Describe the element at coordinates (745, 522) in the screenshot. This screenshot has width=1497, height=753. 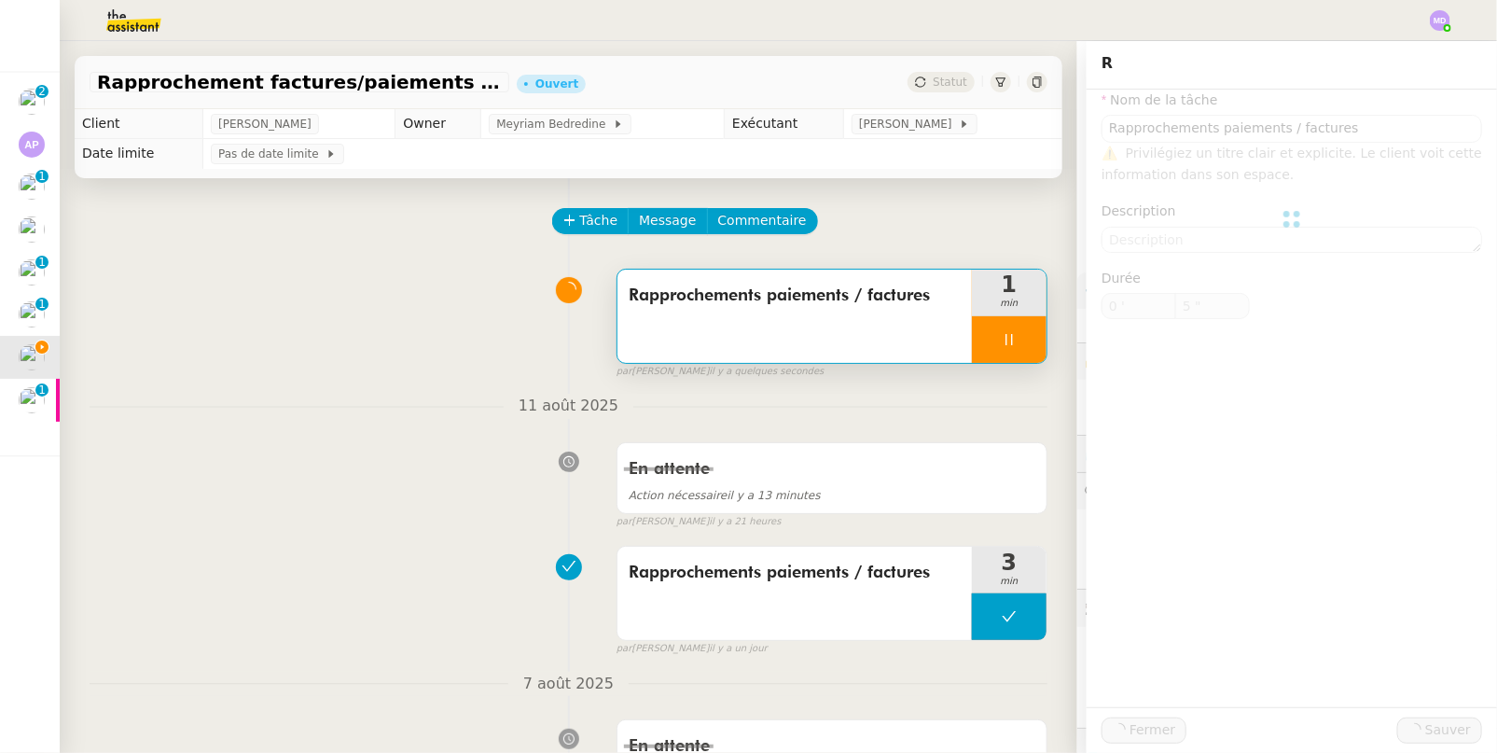
I see `span: il y a 21 heures` at that location.